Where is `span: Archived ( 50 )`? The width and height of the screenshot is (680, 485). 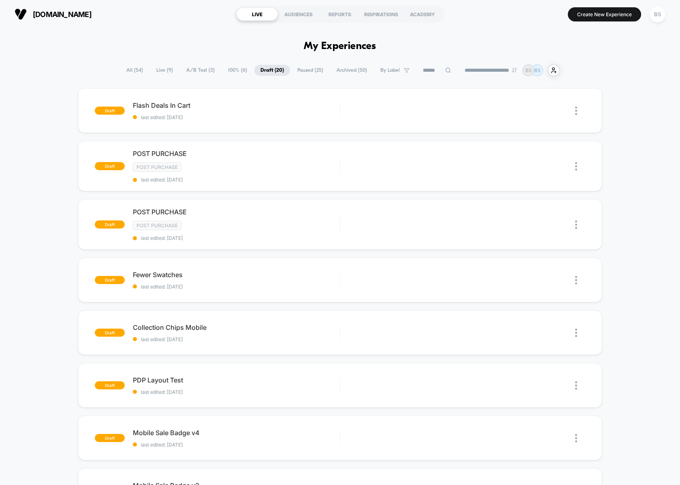
span: Archived ( 50 ) is located at coordinates (351, 70).